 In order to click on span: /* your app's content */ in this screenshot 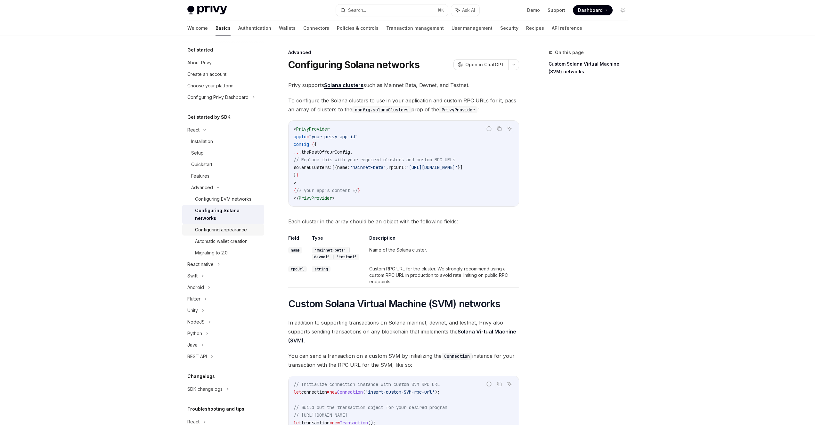, I will do `click(327, 191)`.